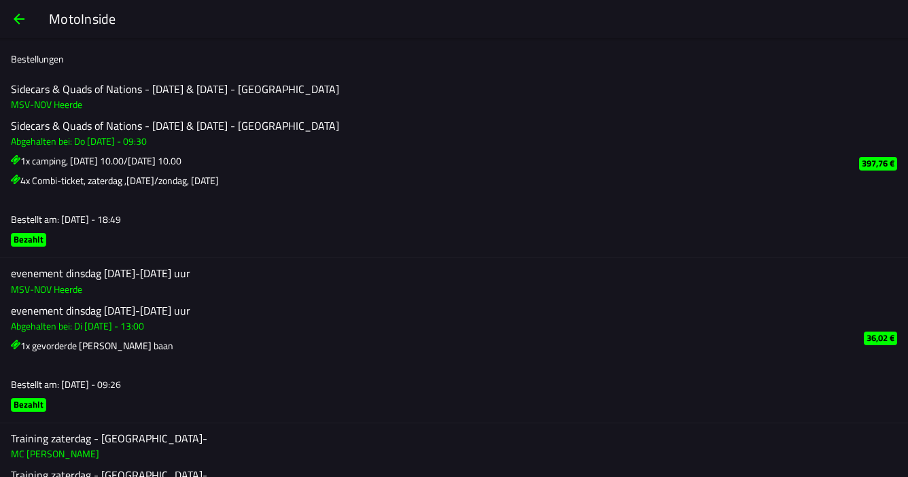 The width and height of the screenshot is (908, 477). I want to click on ion-badge: 36,02 €, so click(880, 339).